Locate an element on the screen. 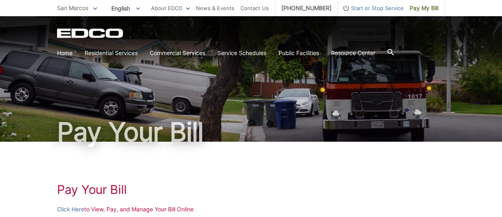  a: Contact Us is located at coordinates (255, 8).